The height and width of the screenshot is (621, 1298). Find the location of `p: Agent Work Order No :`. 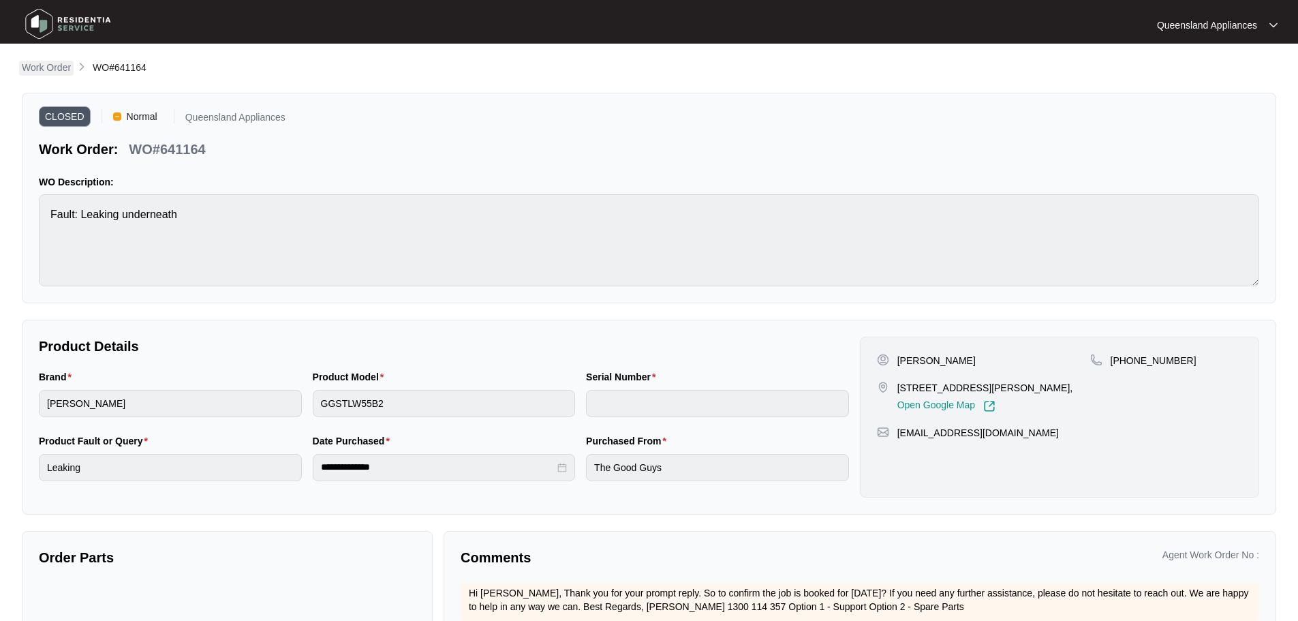

p: Agent Work Order No : is located at coordinates (1211, 555).